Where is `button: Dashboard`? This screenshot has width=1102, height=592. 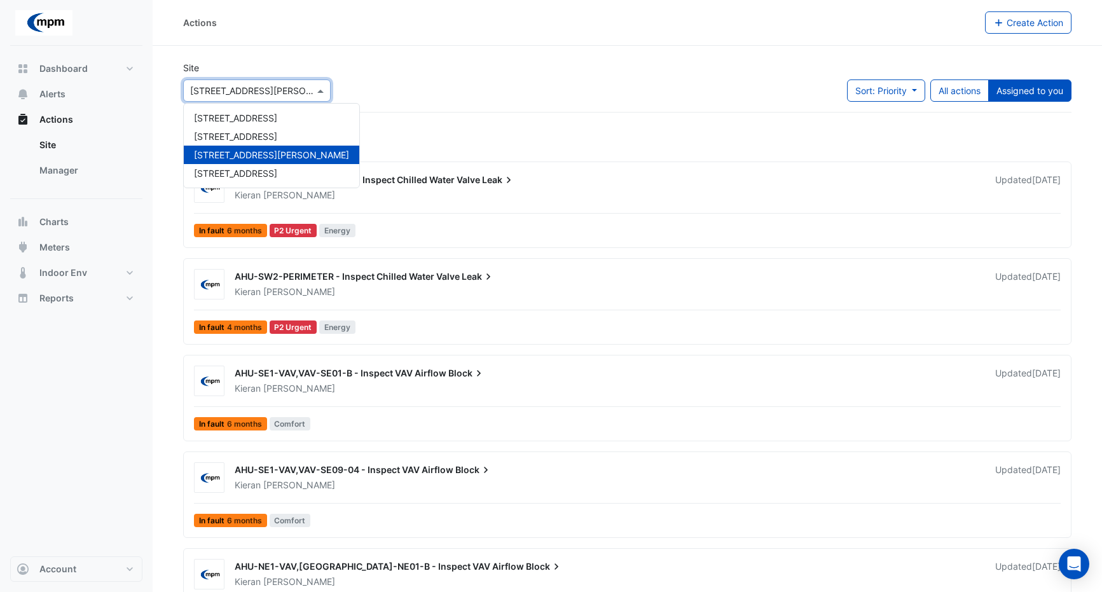 button: Dashboard is located at coordinates (76, 69).